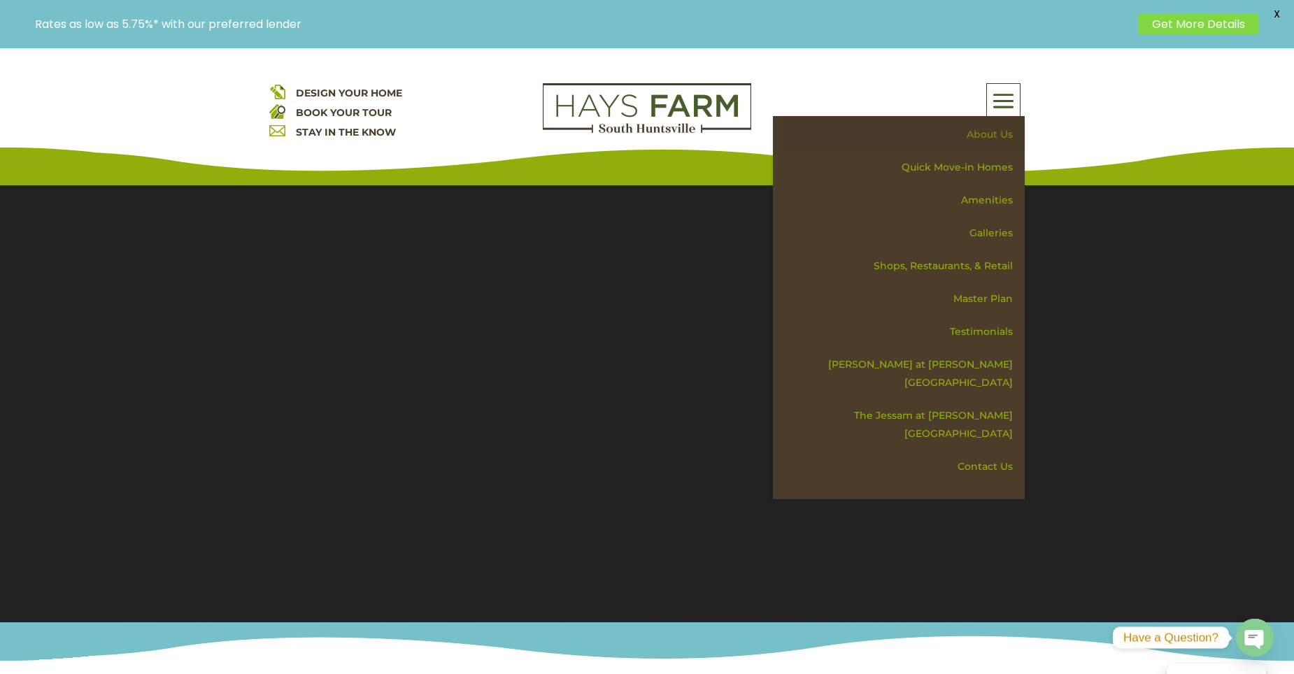  Describe the element at coordinates (346, 132) in the screenshot. I see `a: STAY IN THE KNOW` at that location.